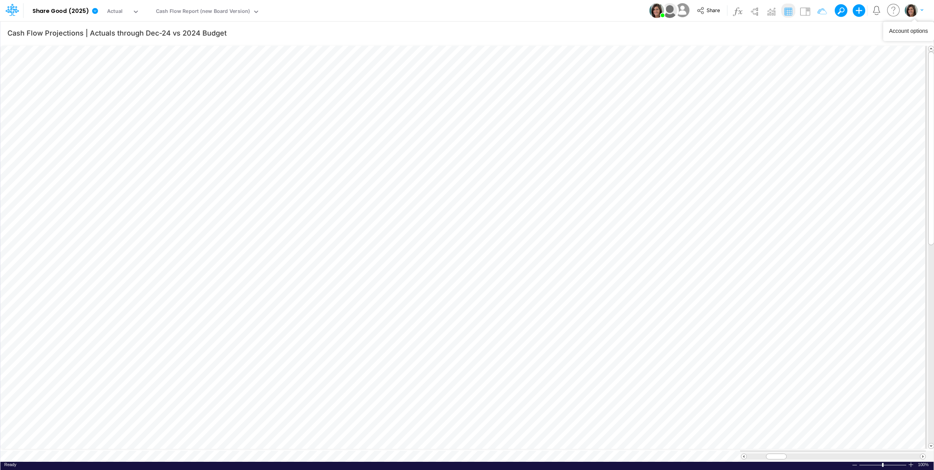 The image size is (934, 470). What do you see at coordinates (855, 465) in the screenshot?
I see `div: Zoom Out` at bounding box center [855, 465].